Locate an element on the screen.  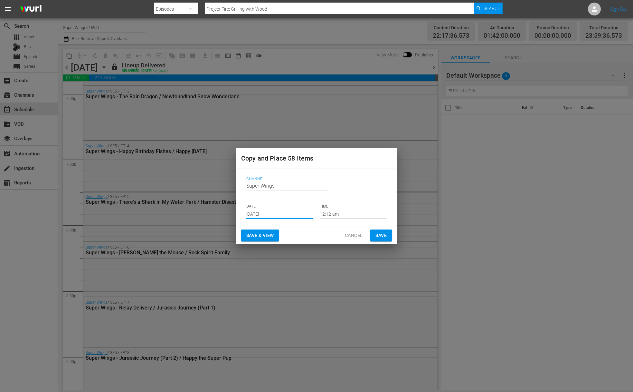
button: Save is located at coordinates (381, 235).